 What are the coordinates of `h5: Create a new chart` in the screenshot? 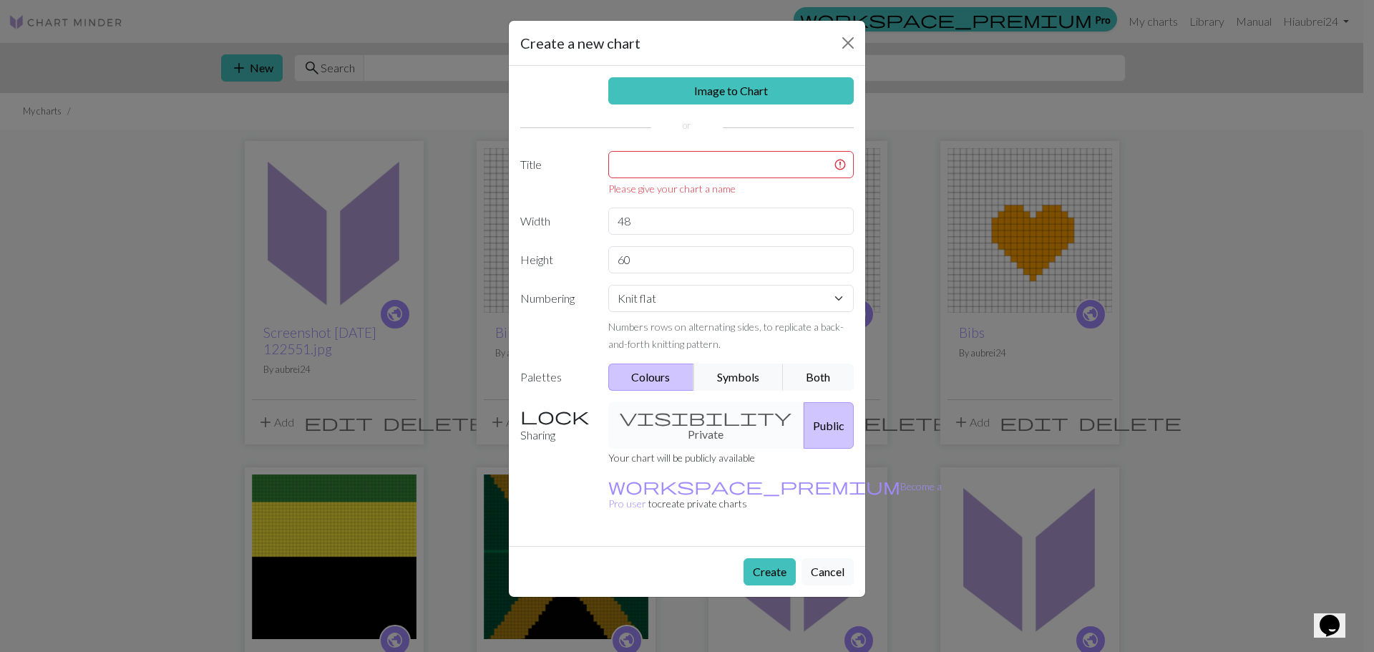 It's located at (580, 43).